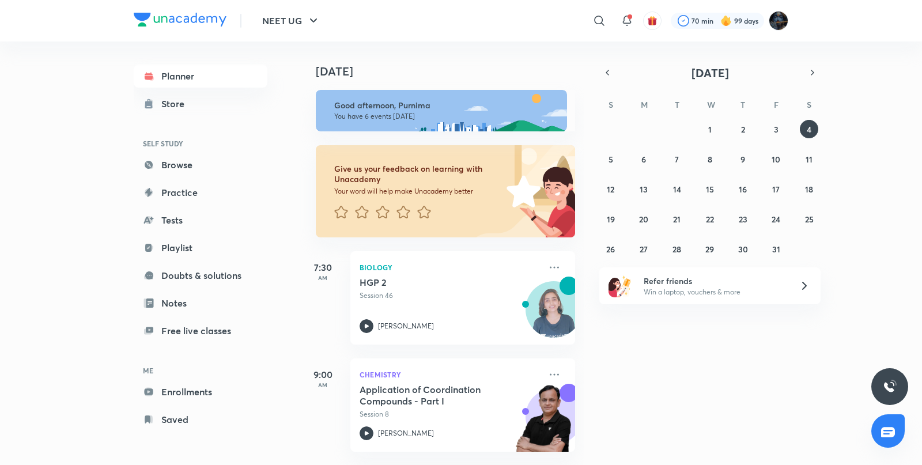 The height and width of the screenshot is (465, 922). I want to click on abbr: October 8, 2025, so click(710, 159).